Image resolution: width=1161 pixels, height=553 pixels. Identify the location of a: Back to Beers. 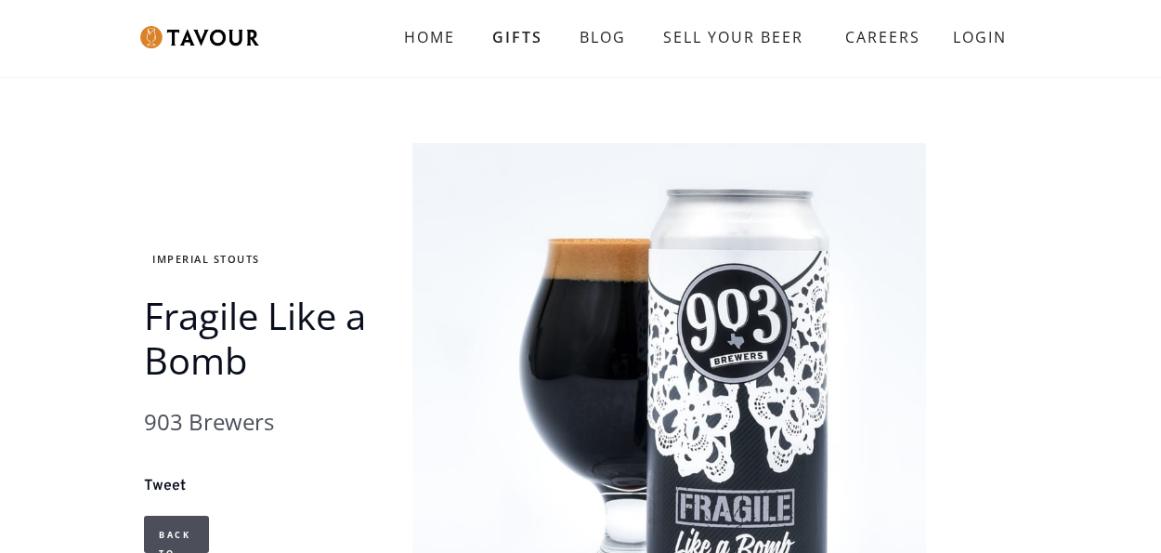
(176, 534).